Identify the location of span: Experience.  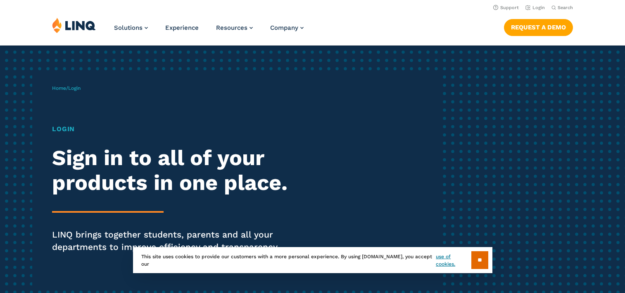
(182, 28).